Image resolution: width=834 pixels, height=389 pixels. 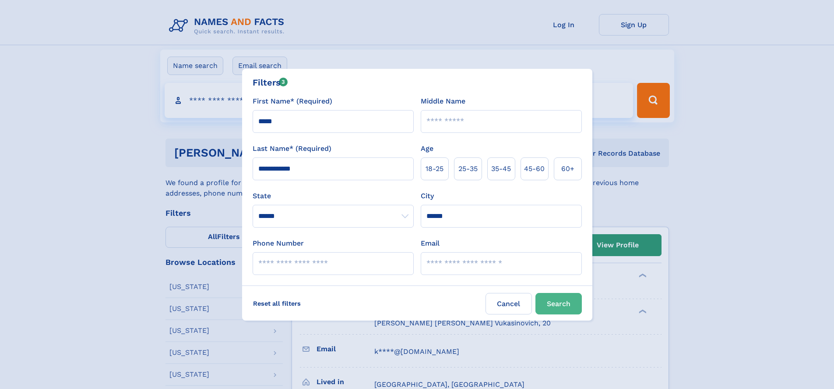 I want to click on label: Phone Number, so click(x=278, y=243).